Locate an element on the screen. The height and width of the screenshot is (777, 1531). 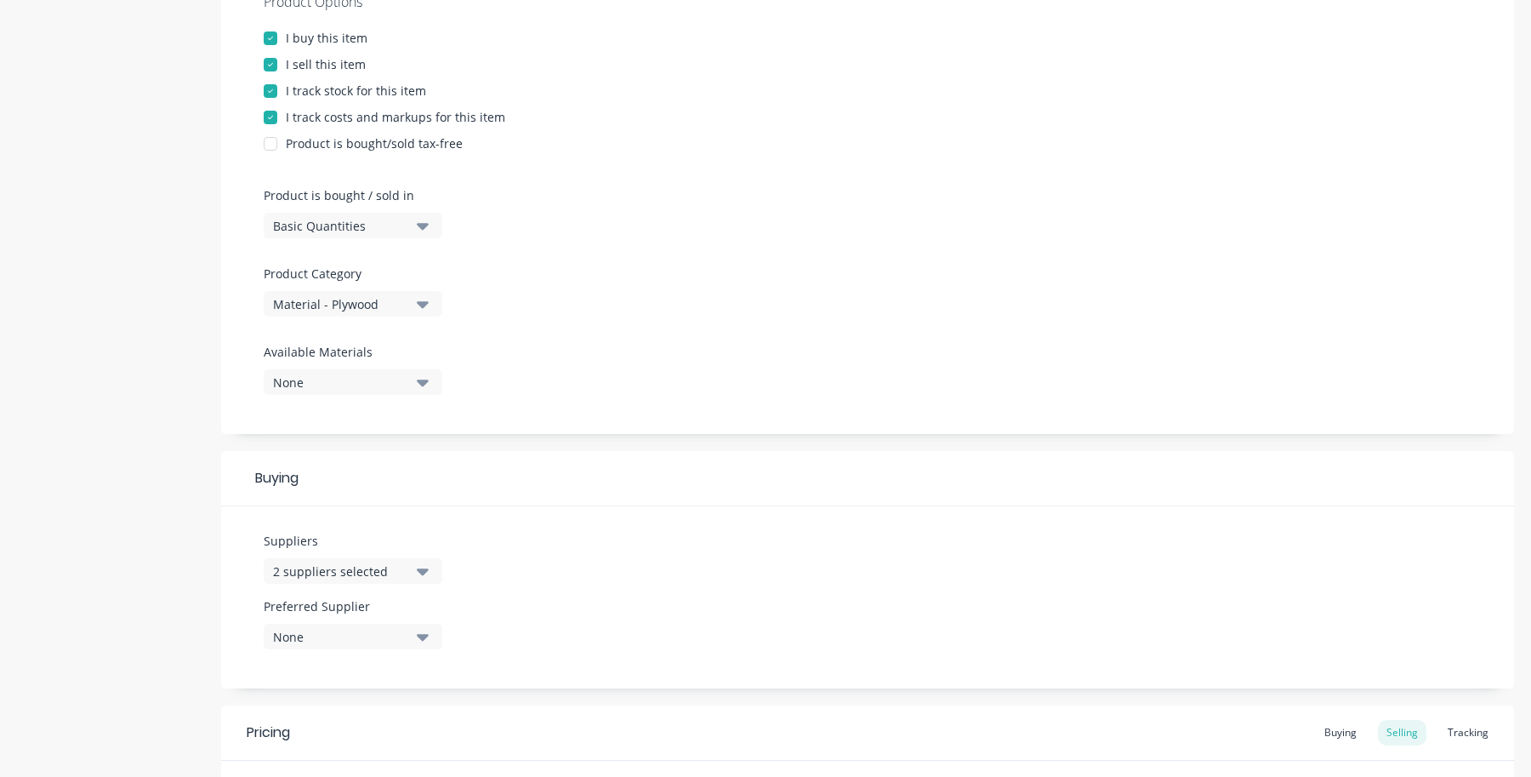
div: Tracking is located at coordinates (1468, 732).